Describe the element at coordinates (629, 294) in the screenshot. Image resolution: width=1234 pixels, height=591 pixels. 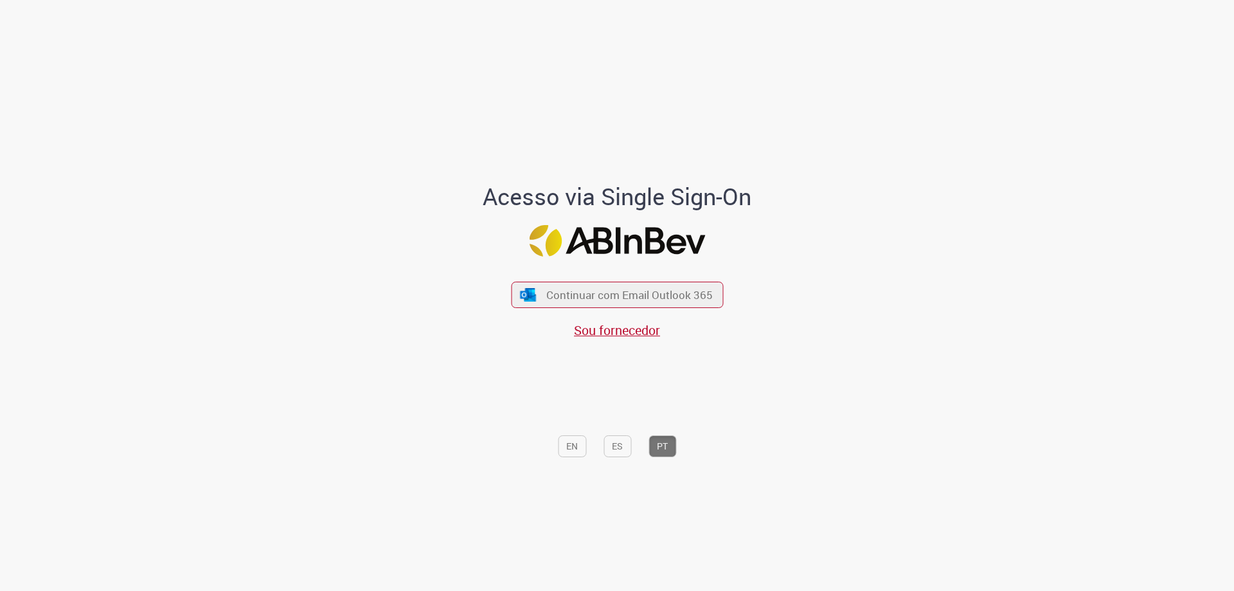
I see `span: Continuar com Email Outlook 365` at that location.